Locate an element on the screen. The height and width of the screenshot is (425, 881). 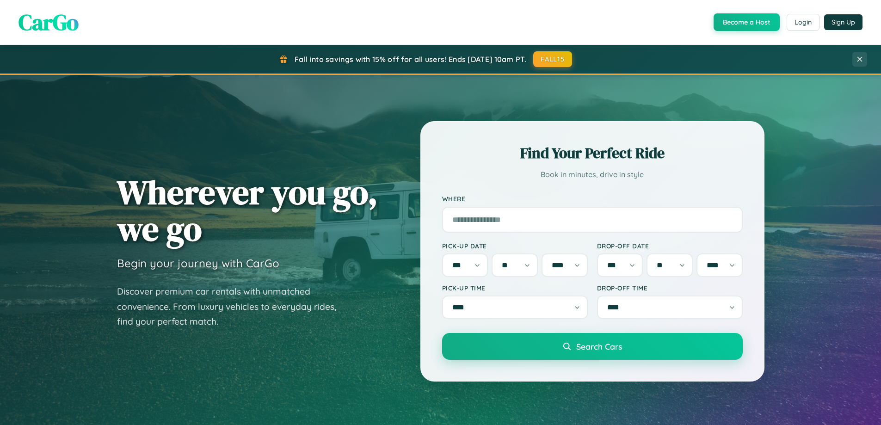
span: Search Cars is located at coordinates (599, 346).